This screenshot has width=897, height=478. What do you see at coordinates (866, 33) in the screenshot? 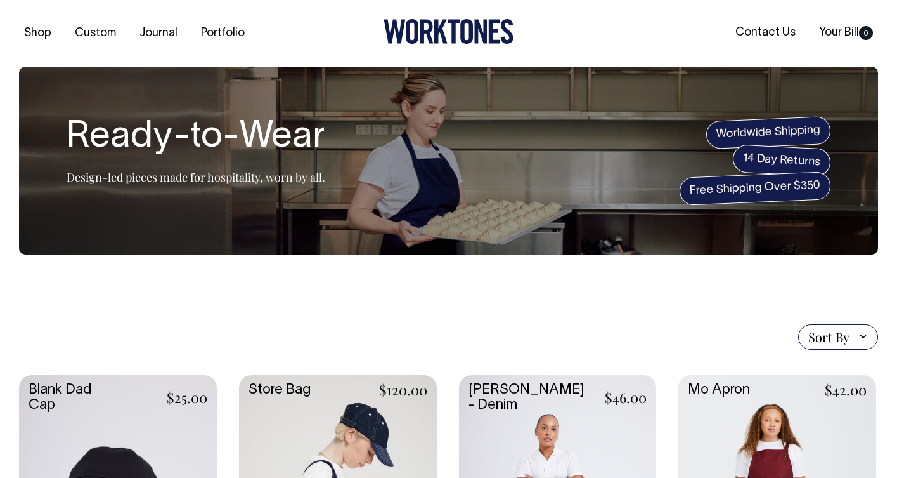
I see `span: 0` at bounding box center [866, 33].